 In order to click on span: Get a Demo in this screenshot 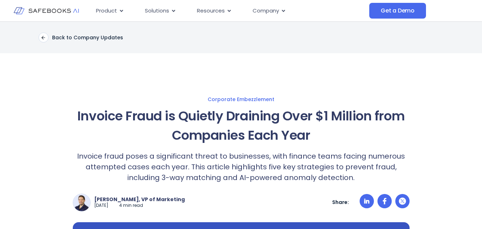, I will do `click(397, 11)`.